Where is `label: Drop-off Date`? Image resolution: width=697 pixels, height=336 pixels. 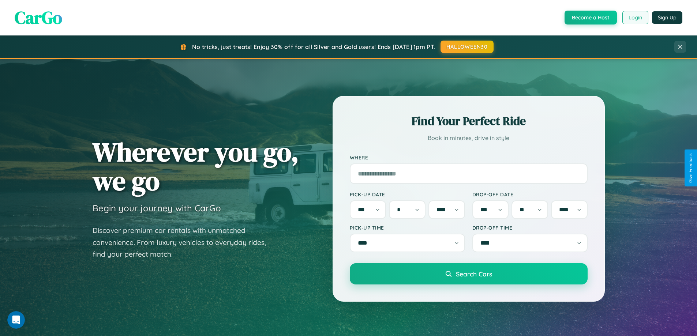
label: Drop-off Date is located at coordinates (530, 194).